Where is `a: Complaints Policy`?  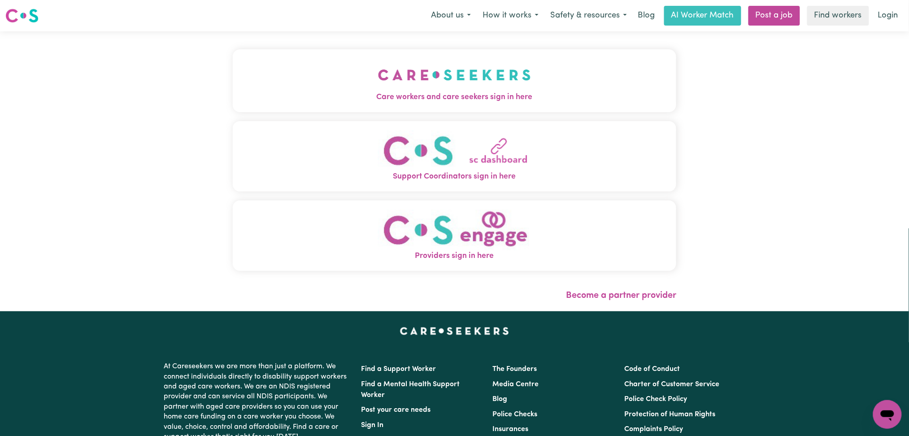
a: Complaints Policy is located at coordinates (653, 429).